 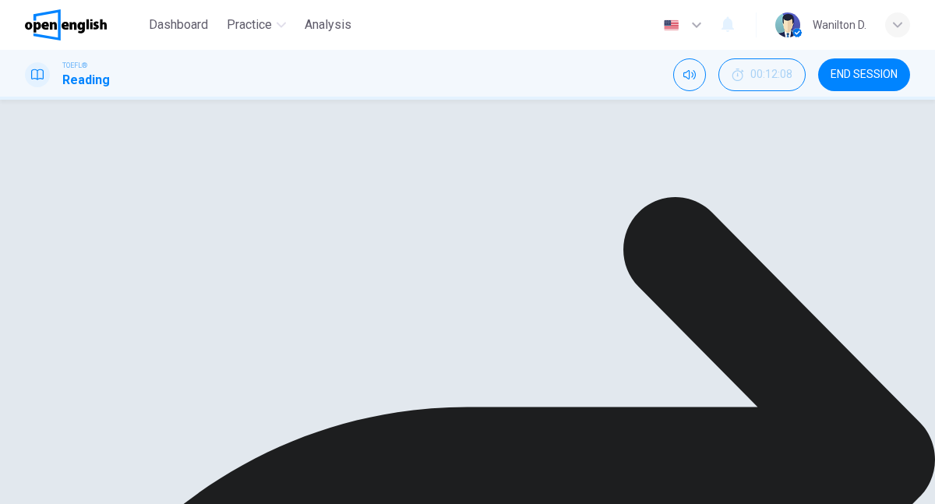 I want to click on span: Practice, so click(x=249, y=25).